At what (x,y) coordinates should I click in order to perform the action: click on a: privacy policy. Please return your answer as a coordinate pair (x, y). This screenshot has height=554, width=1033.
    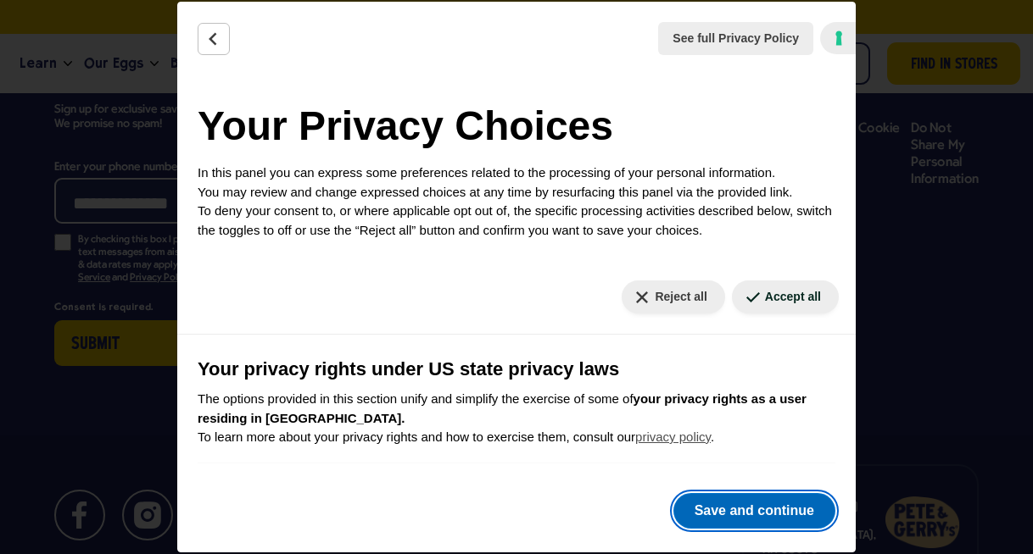
    Looking at the image, I should click on (672, 437).